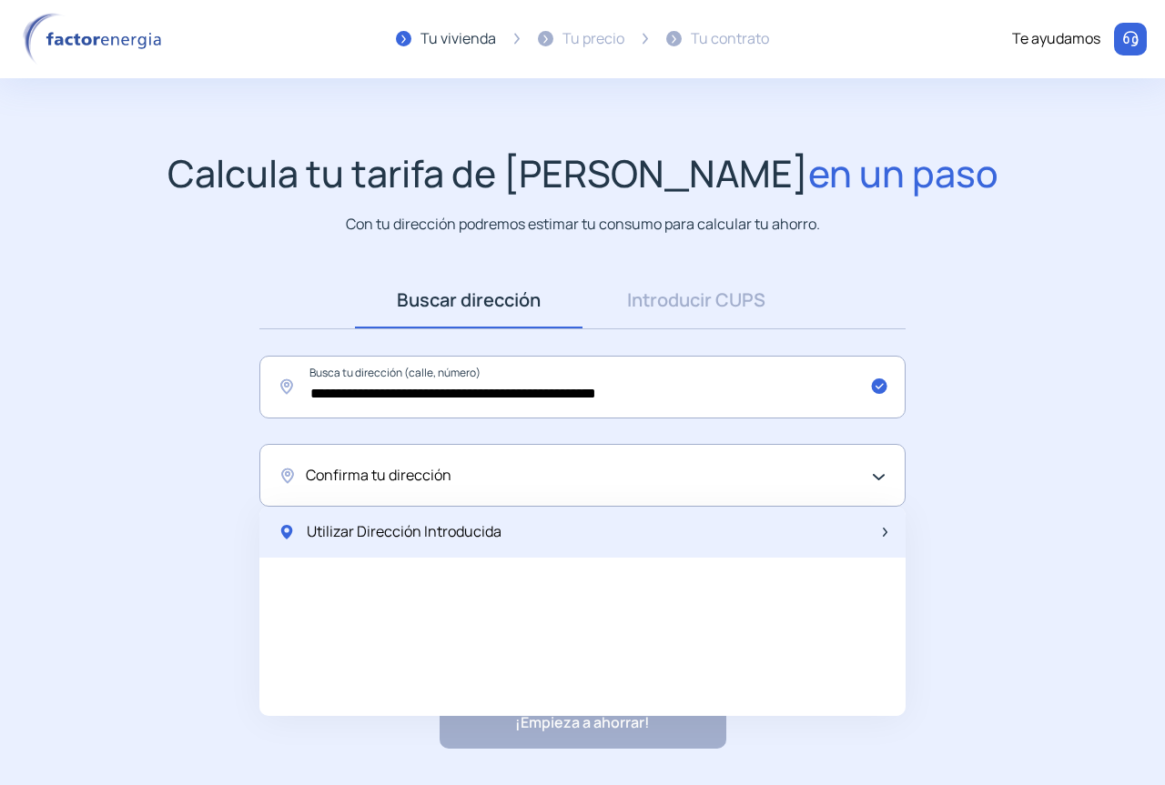 The width and height of the screenshot is (1165, 785). What do you see at coordinates (469, 300) in the screenshot?
I see `a: Buscar dirección` at bounding box center [469, 300].